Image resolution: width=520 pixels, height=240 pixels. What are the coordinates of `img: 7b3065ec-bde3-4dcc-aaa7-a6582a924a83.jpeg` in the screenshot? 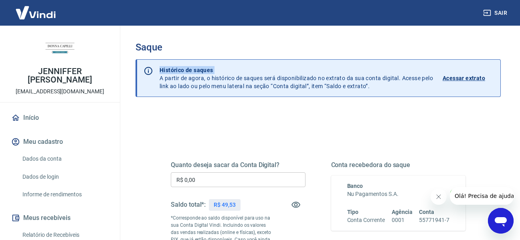 It's located at (60, 48).